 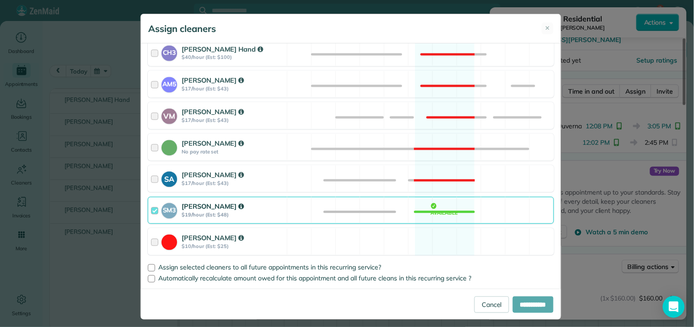 What do you see at coordinates (169, 115) in the screenshot?
I see `strong: VM` at bounding box center [169, 115].